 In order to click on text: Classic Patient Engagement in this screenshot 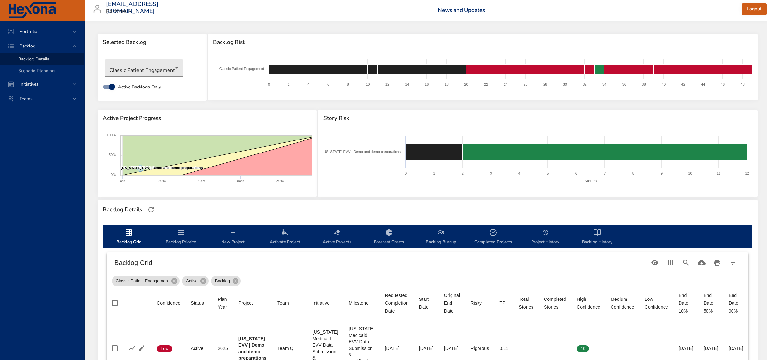, I will do `click(242, 69)`.